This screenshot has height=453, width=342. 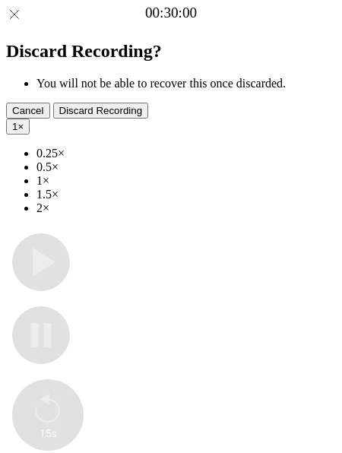 I want to click on h2: Discard Recording?, so click(x=171, y=51).